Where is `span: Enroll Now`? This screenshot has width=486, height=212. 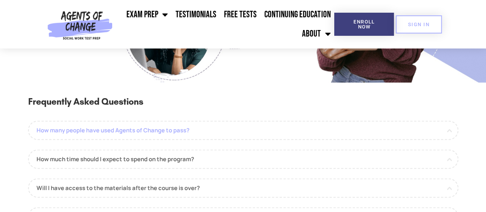
span: Enroll Now is located at coordinates (364, 24).